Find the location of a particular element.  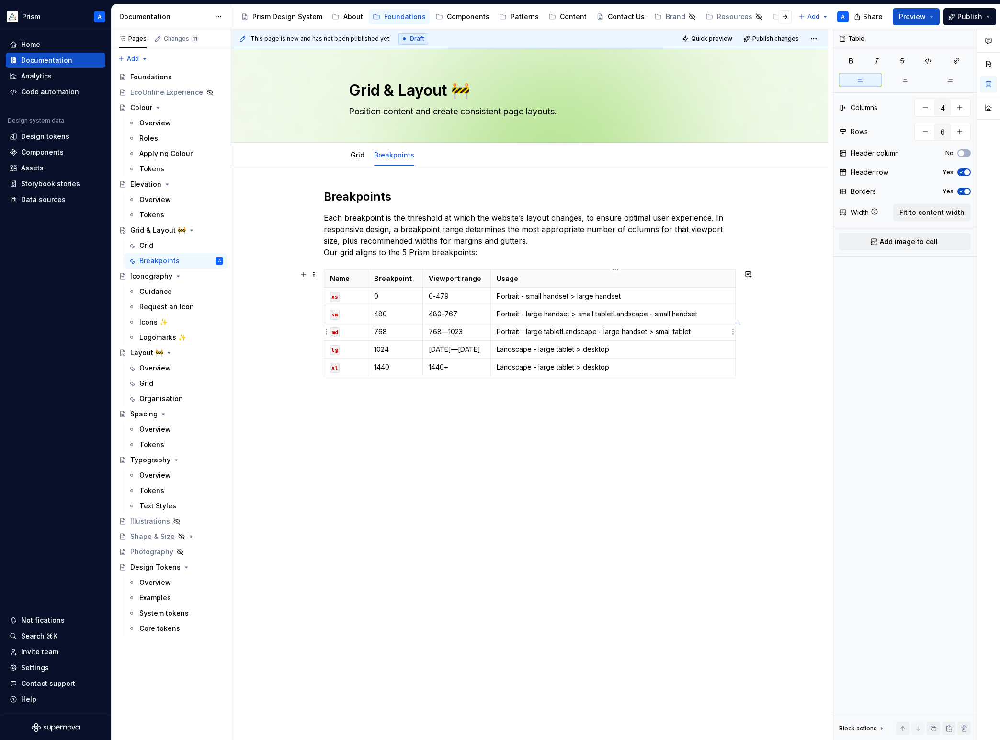

svg: Supernova Logo is located at coordinates (56, 728).